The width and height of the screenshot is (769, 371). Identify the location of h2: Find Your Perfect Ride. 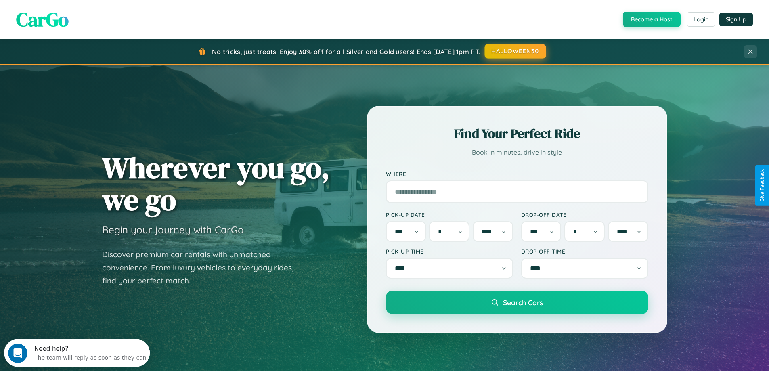
(517, 134).